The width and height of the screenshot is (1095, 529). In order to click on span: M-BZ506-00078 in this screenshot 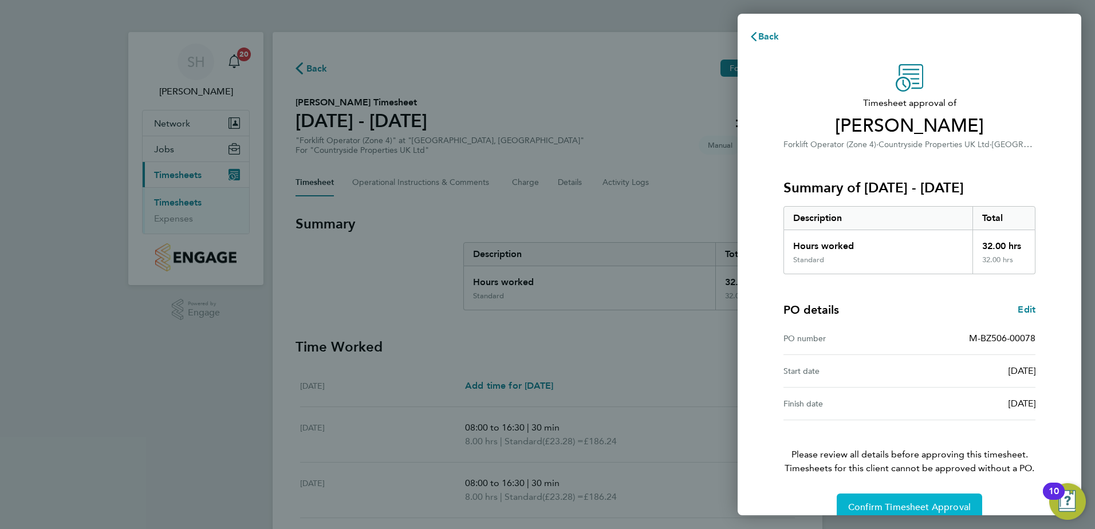, I will do `click(1003, 338)`.